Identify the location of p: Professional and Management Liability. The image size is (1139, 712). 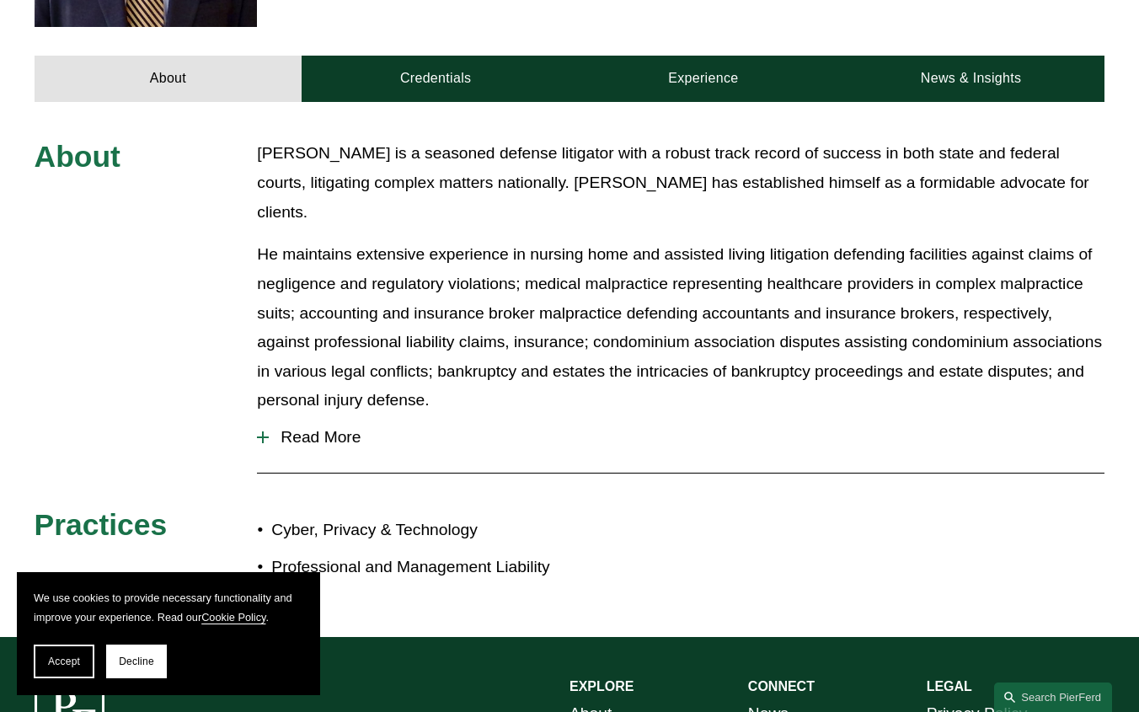
(420, 567).